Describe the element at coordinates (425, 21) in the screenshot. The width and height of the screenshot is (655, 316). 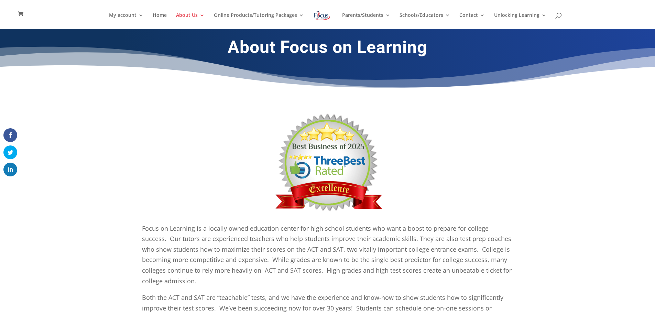
I see `a: Schools/Educators` at that location.